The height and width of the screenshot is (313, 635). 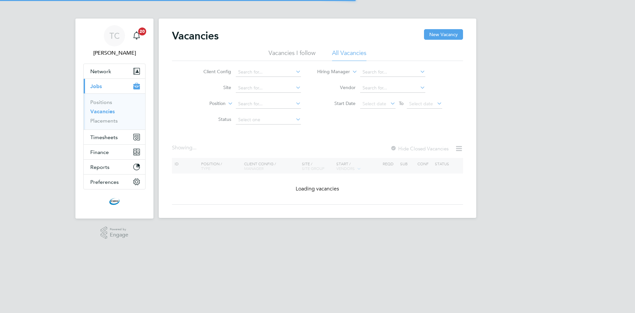 What do you see at coordinates (443, 34) in the screenshot?
I see `button: New Vacancy` at bounding box center [443, 34].